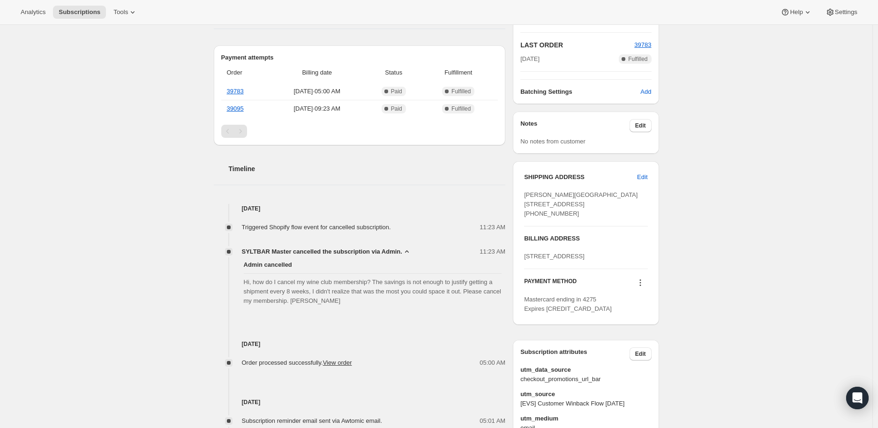  I want to click on div: Open Intercom Messenger, so click(858, 398).